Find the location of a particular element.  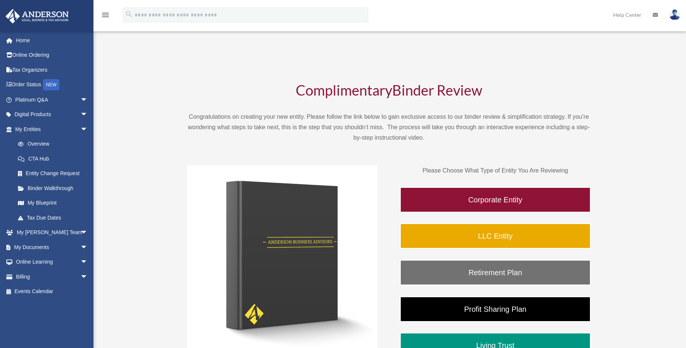

a: Tax Organizers is located at coordinates (52, 70).